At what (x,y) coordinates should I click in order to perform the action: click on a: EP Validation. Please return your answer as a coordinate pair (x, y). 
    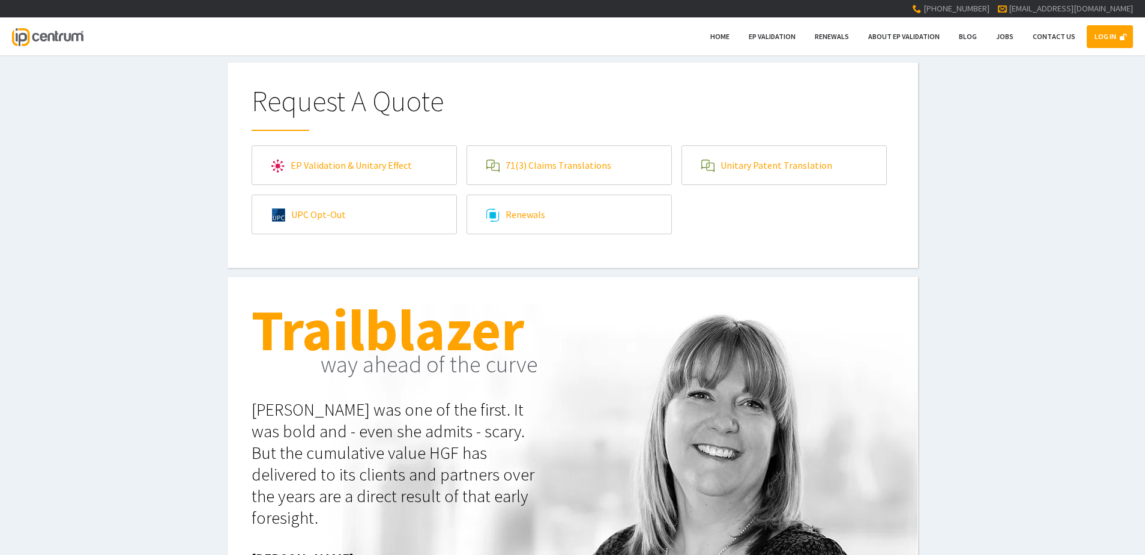
    Looking at the image, I should click on (772, 37).